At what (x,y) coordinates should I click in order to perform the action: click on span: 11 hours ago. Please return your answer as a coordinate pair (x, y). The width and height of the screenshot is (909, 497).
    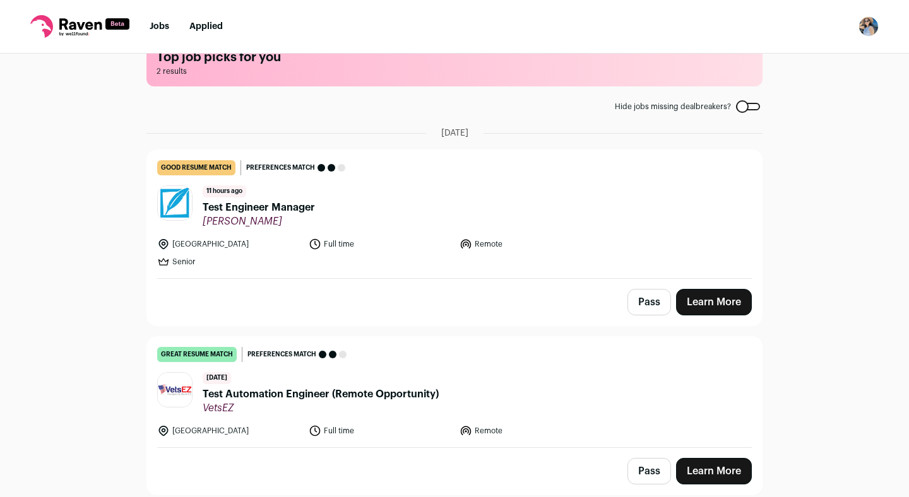
    Looking at the image, I should click on (224, 191).